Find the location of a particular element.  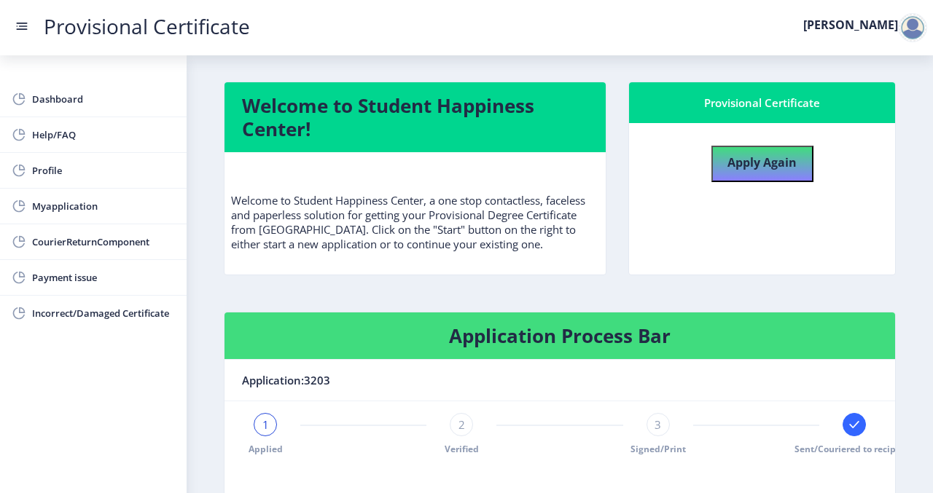

span: Incorrect/Damaged Certificate is located at coordinates (103, 313).